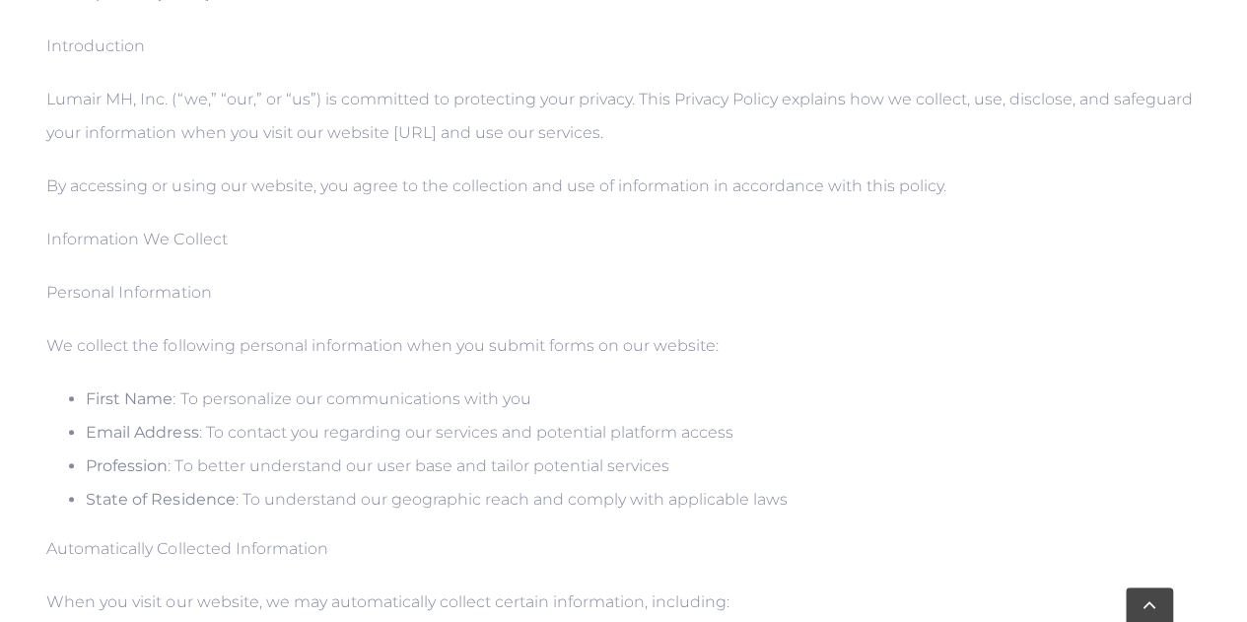 Image resolution: width=1247 pixels, height=622 pixels. Describe the element at coordinates (643, 500) in the screenshot. I see `li: : To understand our geographic reach and comply with applicable laws` at that location.